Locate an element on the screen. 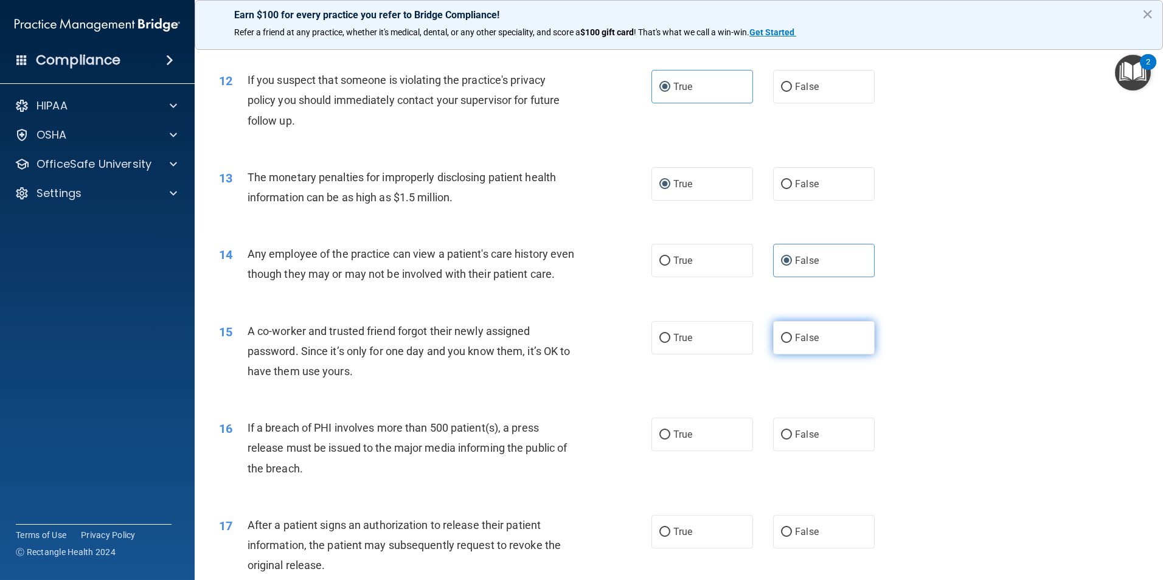  a: Terms of Use is located at coordinates (41, 535).